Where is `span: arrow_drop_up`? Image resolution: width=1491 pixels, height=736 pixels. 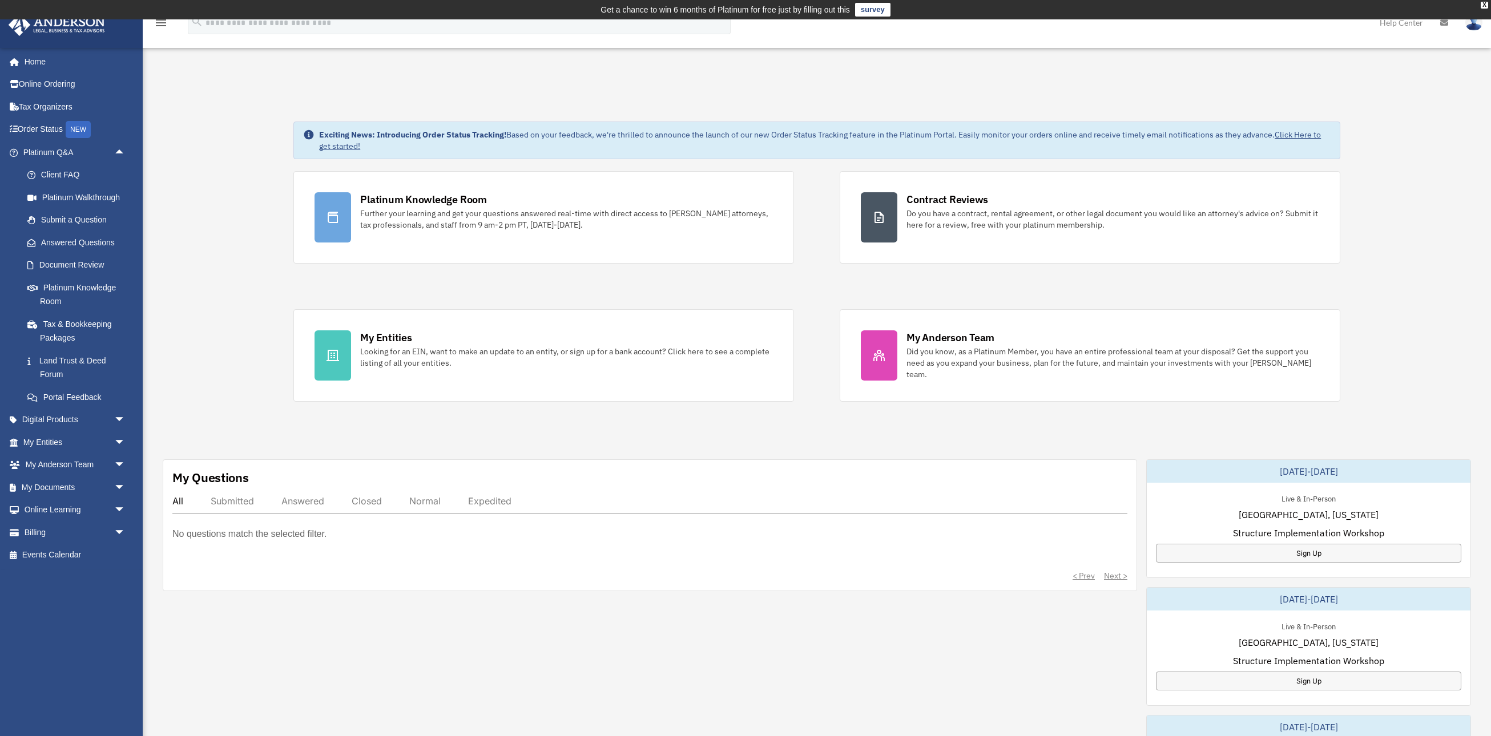
span: arrow_drop_up is located at coordinates (126, 152).